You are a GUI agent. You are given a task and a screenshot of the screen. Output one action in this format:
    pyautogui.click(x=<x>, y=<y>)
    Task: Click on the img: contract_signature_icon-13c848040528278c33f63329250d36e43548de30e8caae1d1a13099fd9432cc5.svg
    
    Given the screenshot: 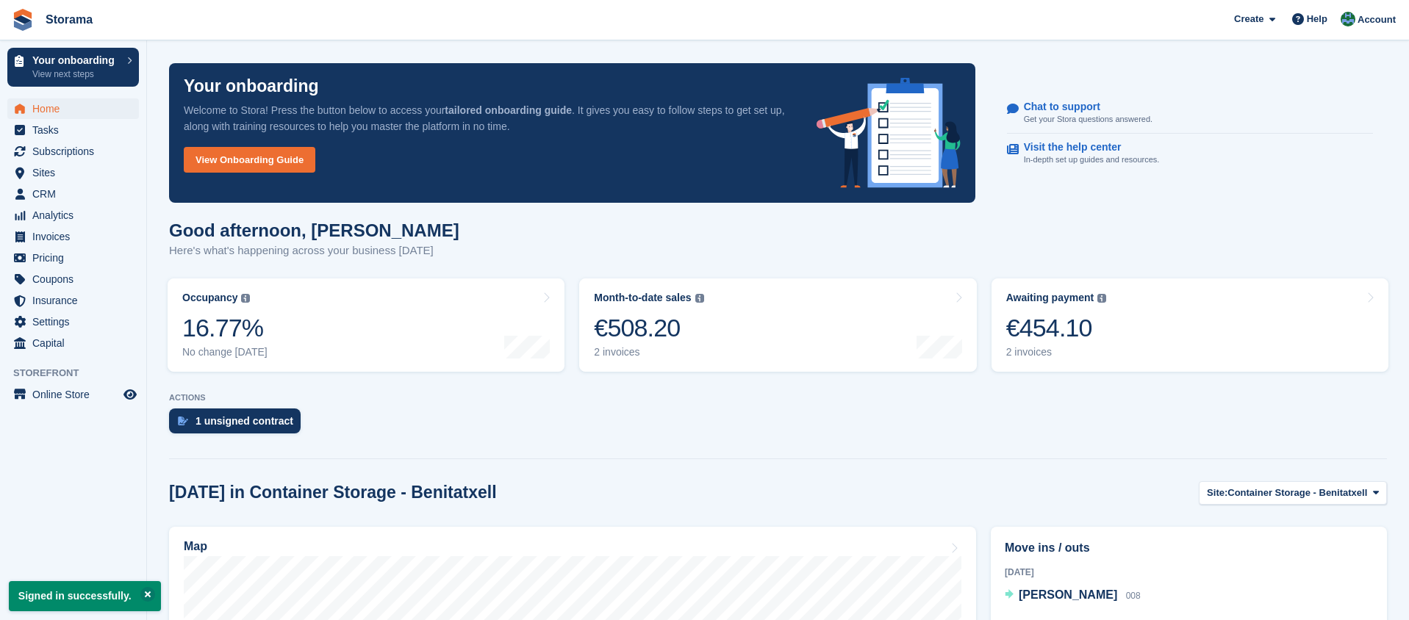 What is the action you would take?
    pyautogui.click(x=183, y=421)
    